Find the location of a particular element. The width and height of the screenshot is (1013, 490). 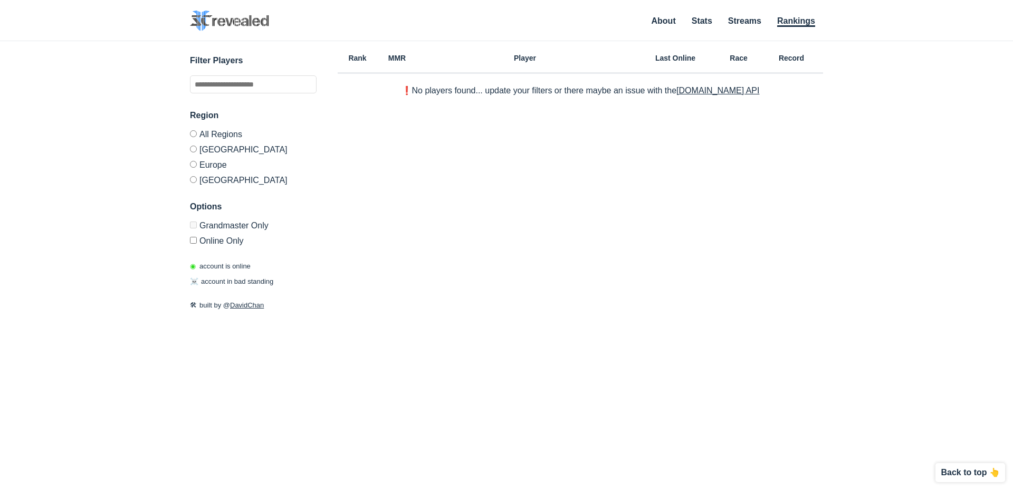

a: About is located at coordinates (664, 21).